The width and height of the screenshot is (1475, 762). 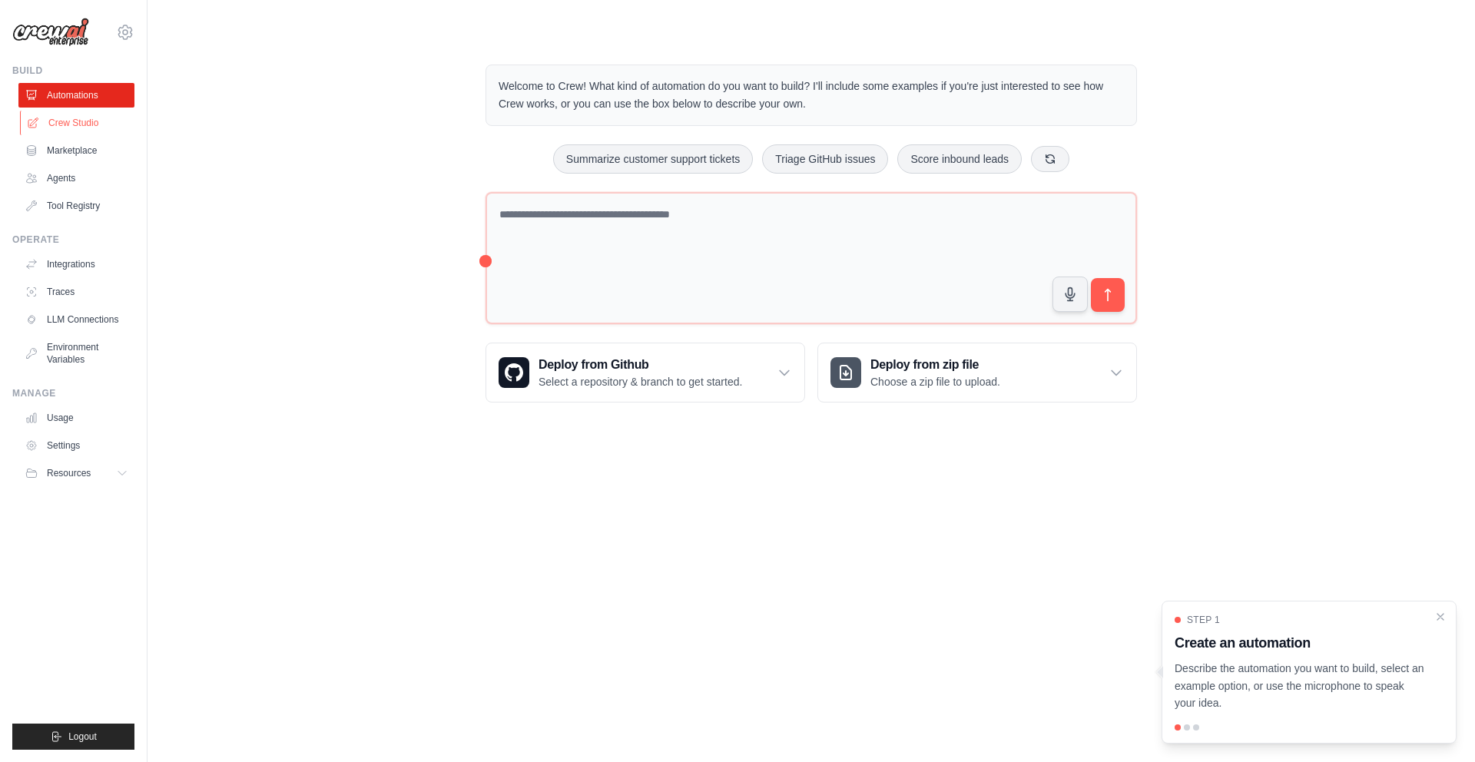 What do you see at coordinates (935, 365) in the screenshot?
I see `h3: Deploy from zip file` at bounding box center [935, 365].